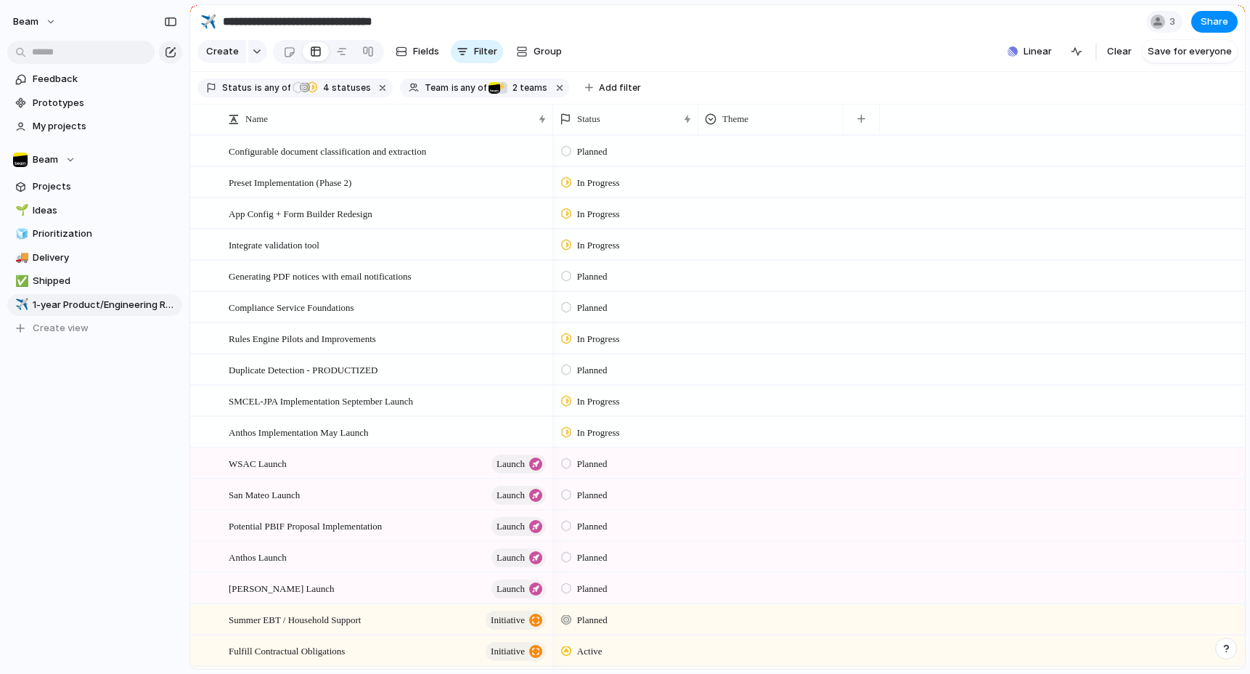  Describe the element at coordinates (1214, 22) in the screenshot. I see `span: Share` at that location.